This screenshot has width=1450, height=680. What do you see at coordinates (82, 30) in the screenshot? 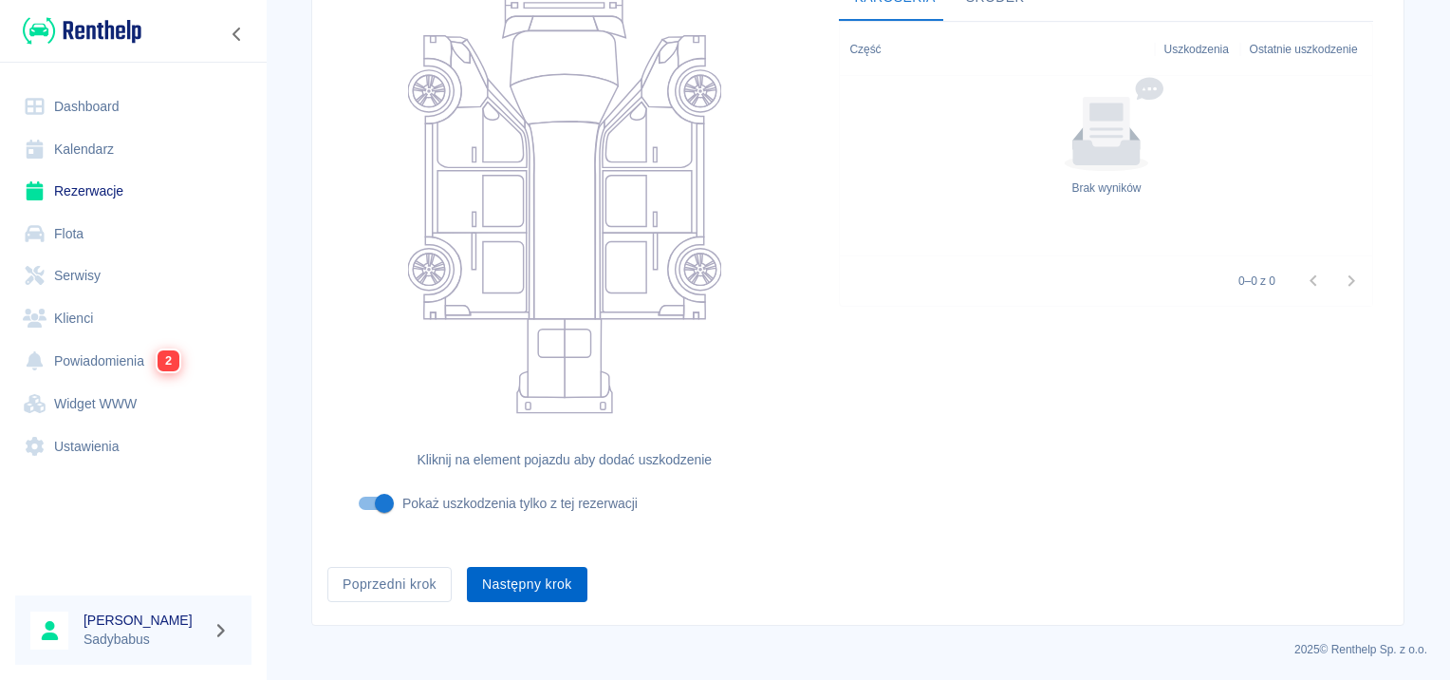
I see `img: Renthelp logo` at bounding box center [82, 30].